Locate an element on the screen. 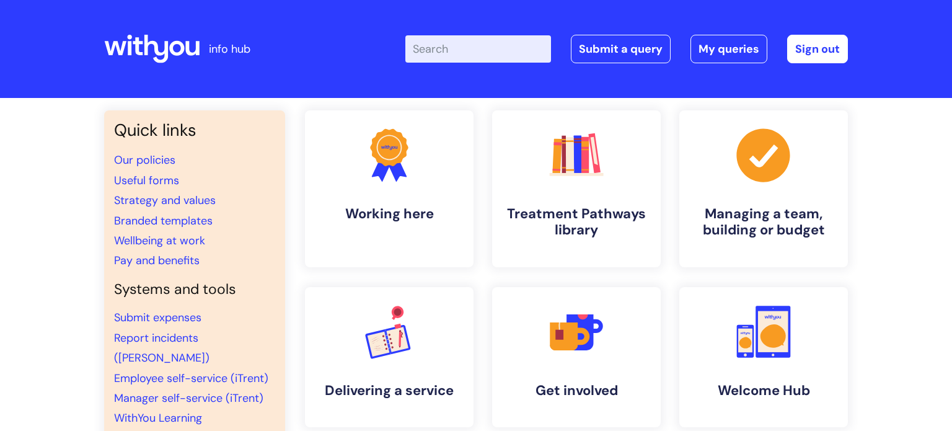  h4: Welcome Hub is located at coordinates (763, 390).